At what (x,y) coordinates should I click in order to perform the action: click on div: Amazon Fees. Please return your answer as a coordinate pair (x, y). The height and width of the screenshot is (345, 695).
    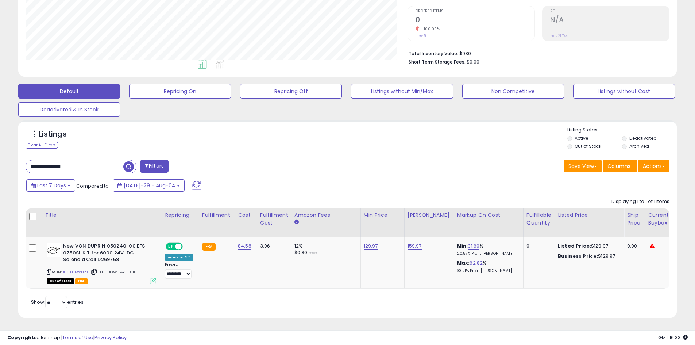
    Looking at the image, I should click on (326, 215).